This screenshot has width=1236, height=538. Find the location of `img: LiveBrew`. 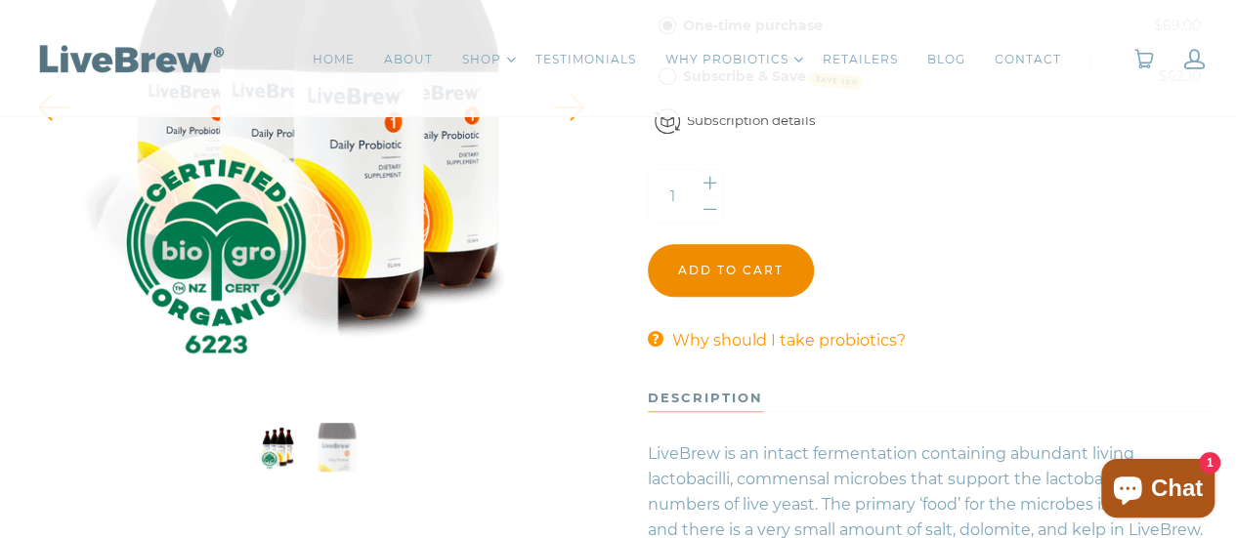

img: LiveBrew is located at coordinates (130, 58).